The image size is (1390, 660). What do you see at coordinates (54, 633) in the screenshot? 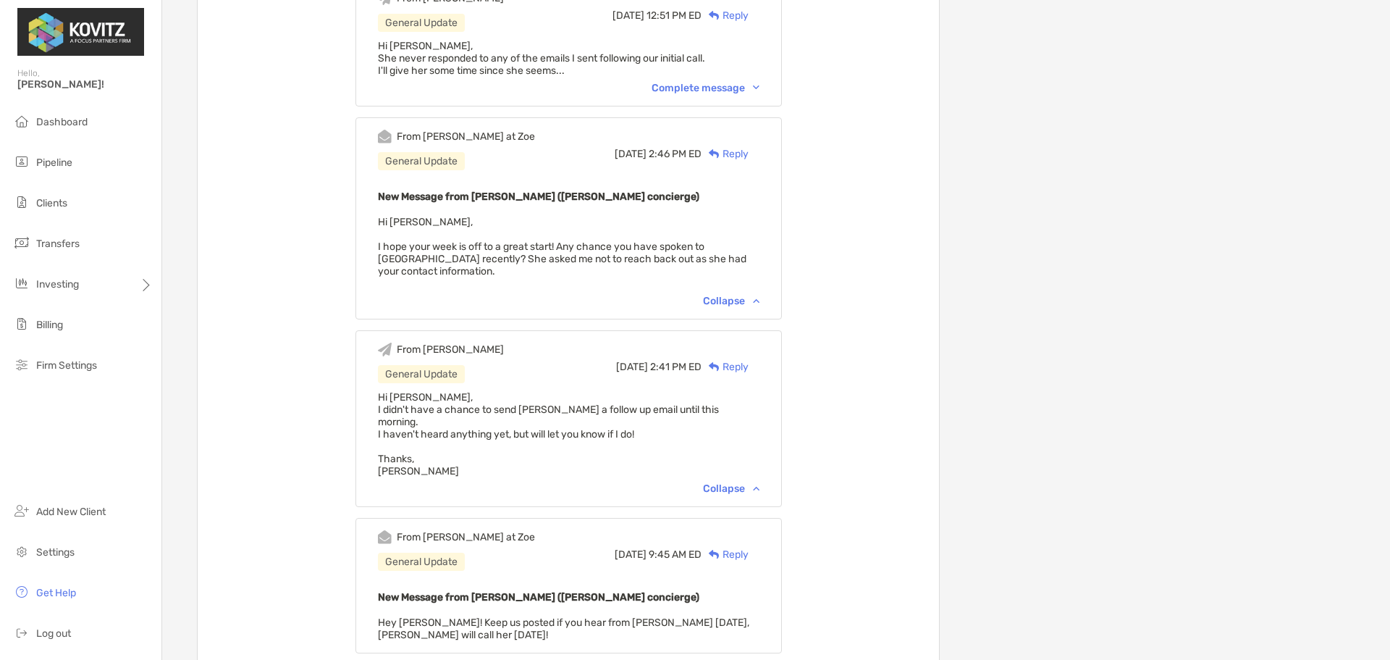
I see `span: Log out` at bounding box center [54, 633].